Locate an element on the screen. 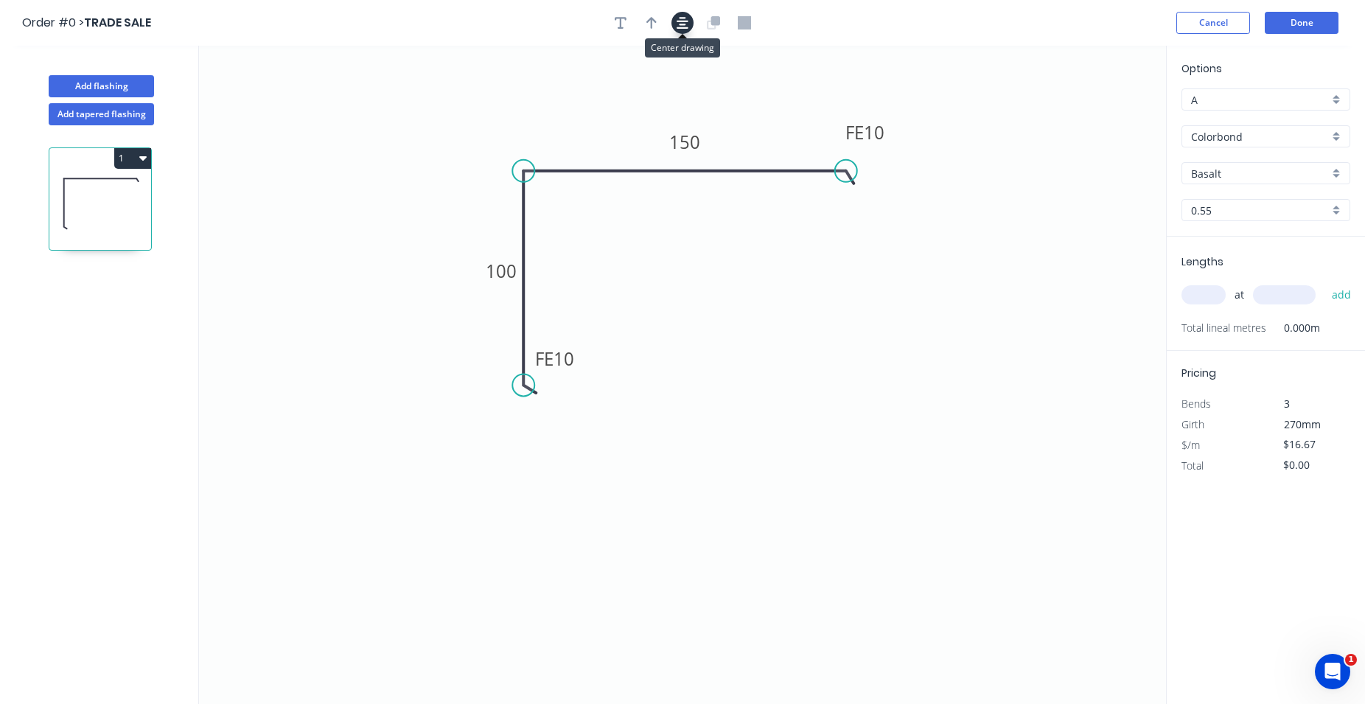  tspan: 100 is located at coordinates (501, 270).